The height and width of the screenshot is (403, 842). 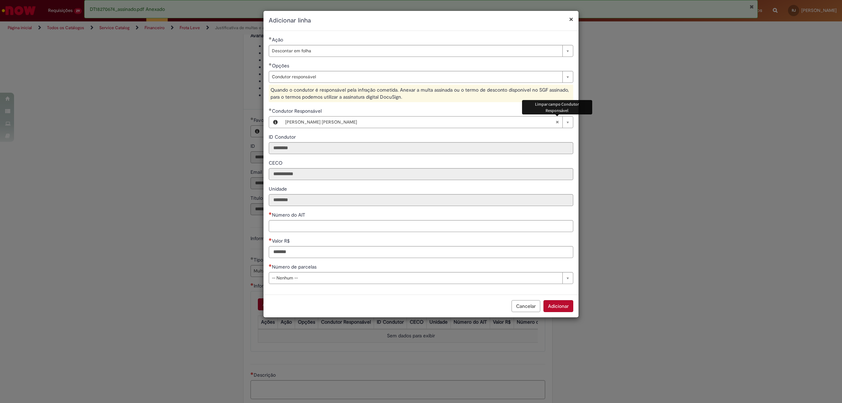 What do you see at coordinates (279, 189) in the screenshot?
I see `span: Somente leitura - Unidade` at bounding box center [279, 189].